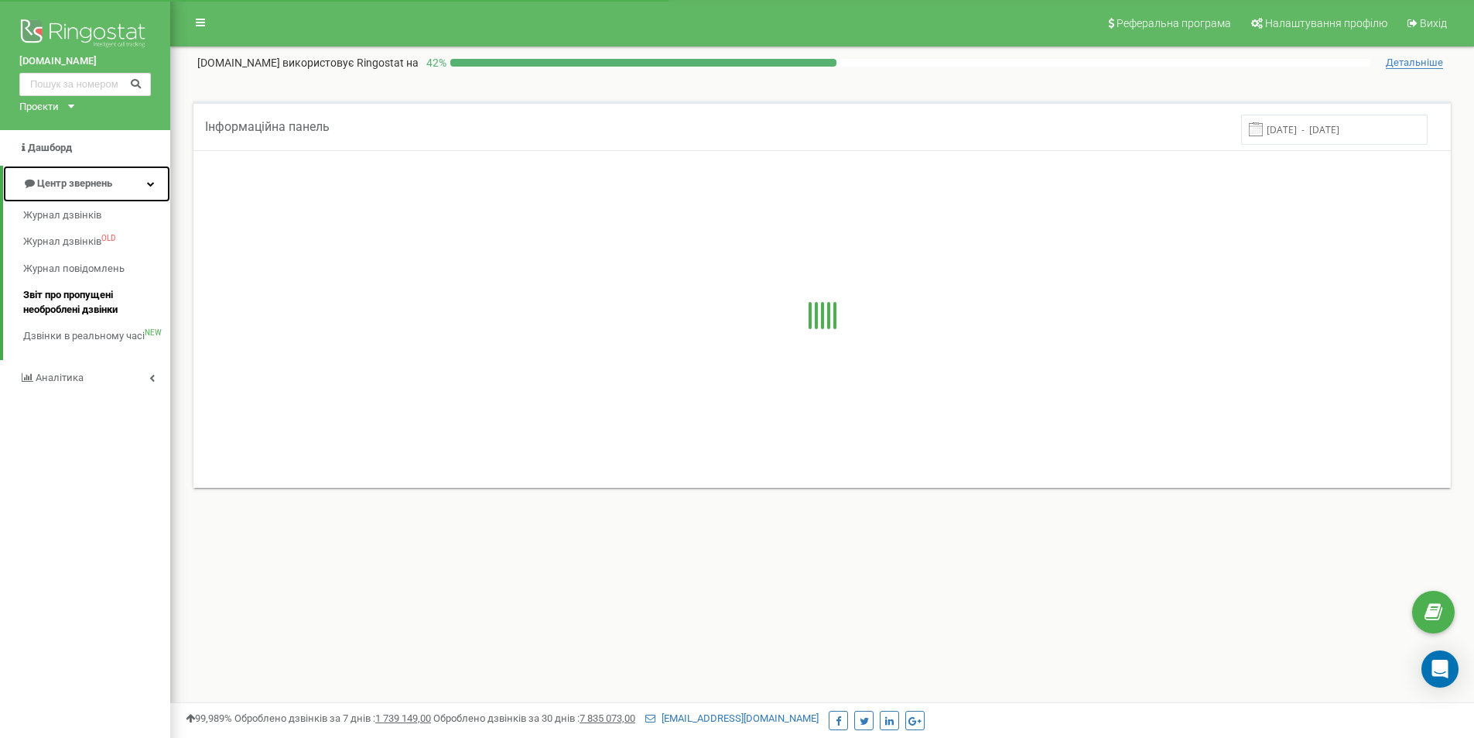 This screenshot has height=738, width=1474. Describe the element at coordinates (60, 377) in the screenshot. I see `span: Аналiтика` at that location.